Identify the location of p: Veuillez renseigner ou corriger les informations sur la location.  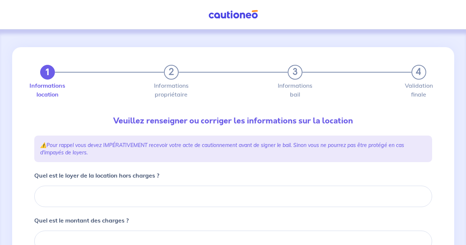
(233, 121).